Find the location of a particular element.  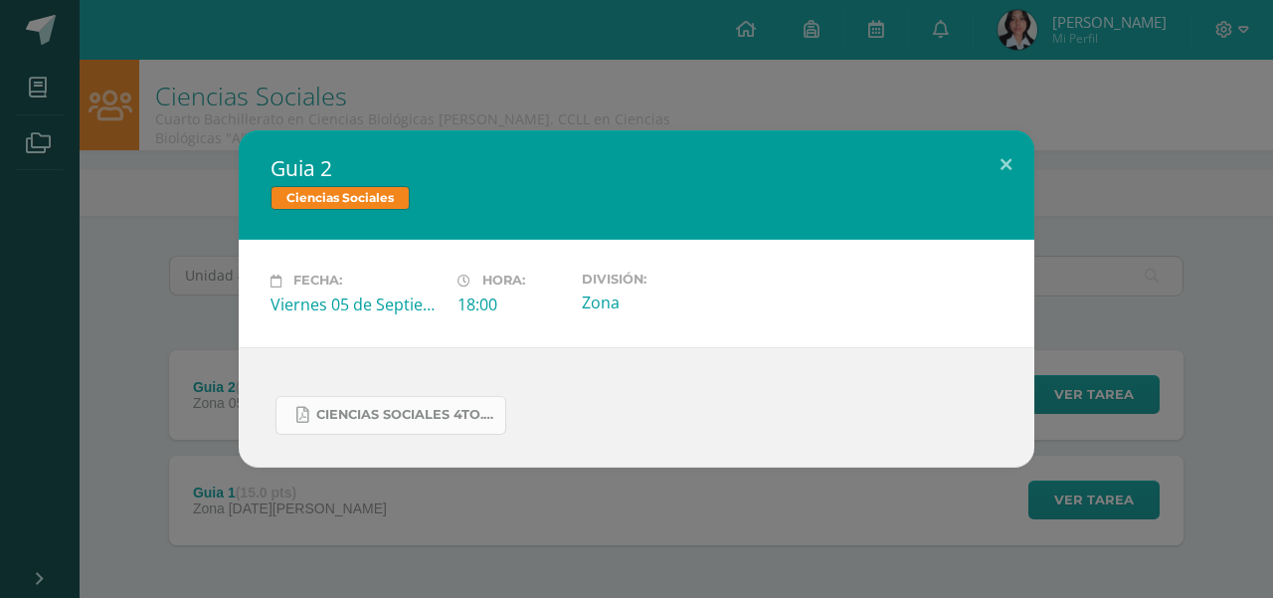

label: División: is located at coordinates (667, 278).